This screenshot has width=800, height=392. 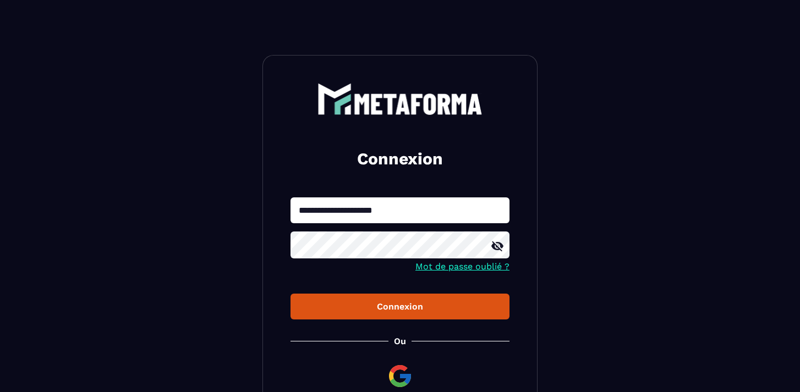 I want to click on img: logo, so click(x=400, y=99).